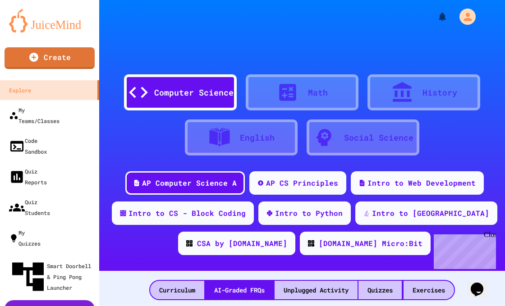 This screenshot has width=505, height=306. Describe the element at coordinates (25, 238) in the screenshot. I see `div: My Quizzes` at that location.